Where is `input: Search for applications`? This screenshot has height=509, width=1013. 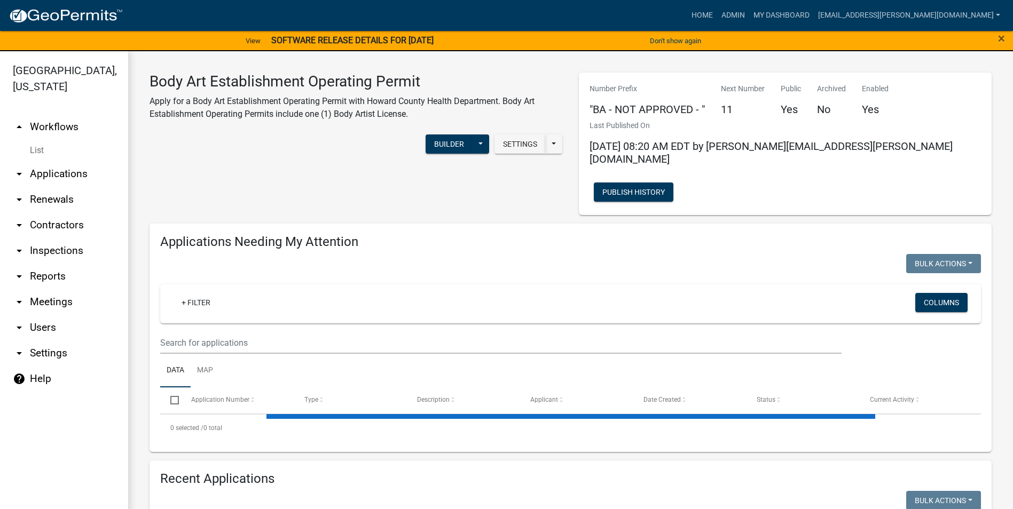
input: Search for applications is located at coordinates (501, 343).